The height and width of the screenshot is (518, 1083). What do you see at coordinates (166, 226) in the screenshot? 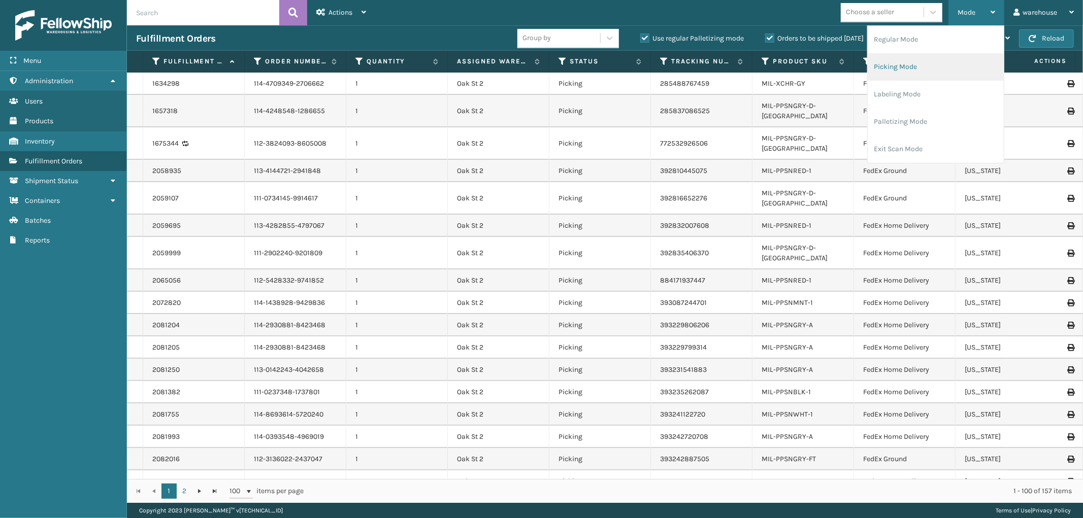
I see `a: 2059695` at bounding box center [166, 226].